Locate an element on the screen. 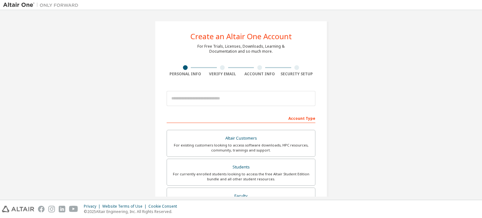 This screenshot has width=482, height=218. div: Create an Altair One Account is located at coordinates (241, 36).